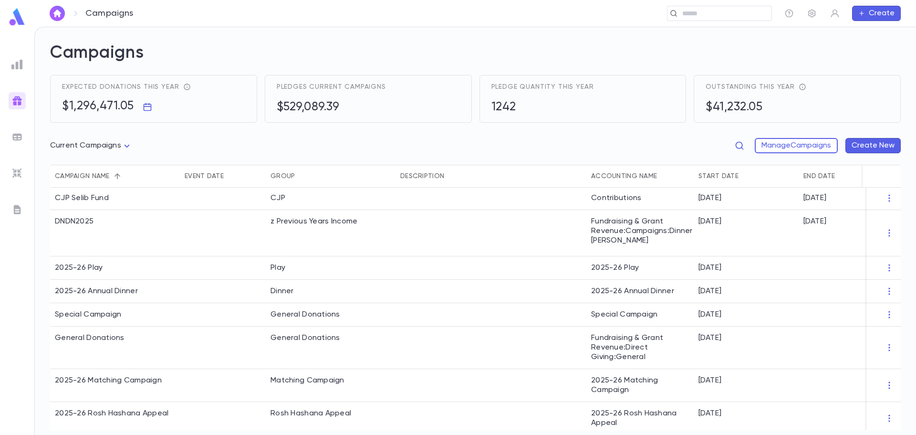 Image resolution: width=916 pixels, height=435 pixels. I want to click on div: CJP, so click(278, 198).